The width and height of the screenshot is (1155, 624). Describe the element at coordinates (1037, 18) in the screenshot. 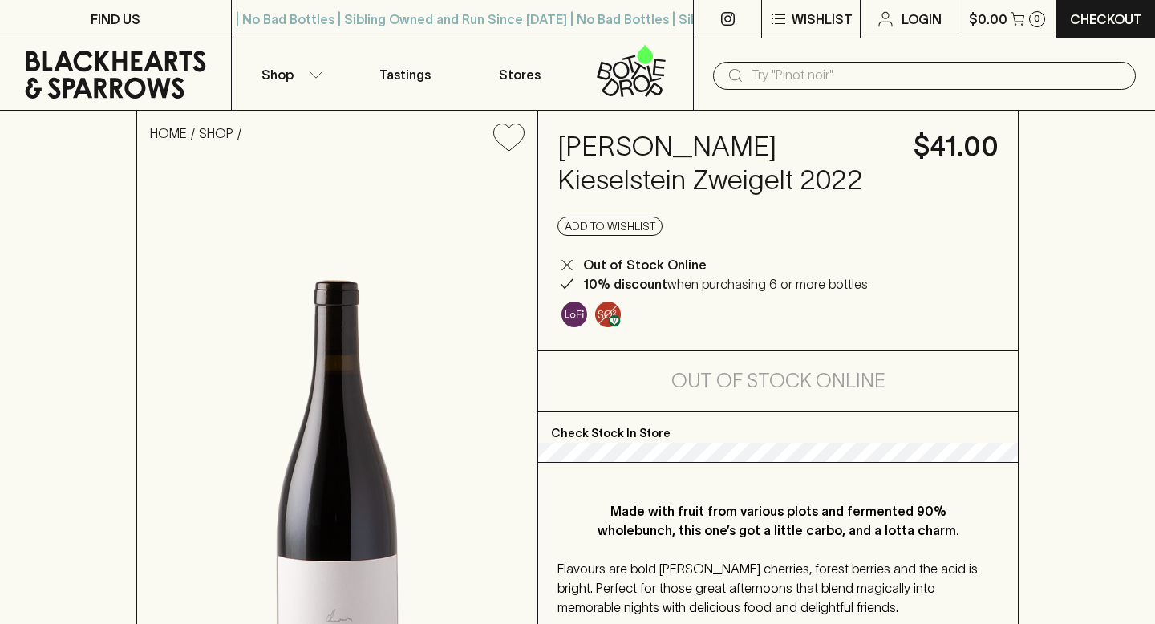

I see `p: 0` at that location.